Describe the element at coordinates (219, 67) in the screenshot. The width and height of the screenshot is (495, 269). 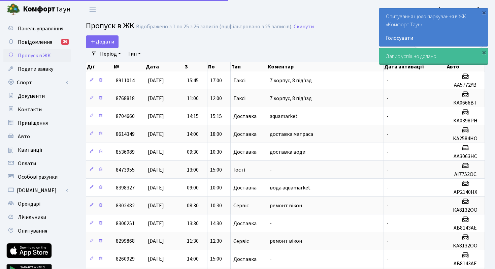
I see `th: По` at that location.